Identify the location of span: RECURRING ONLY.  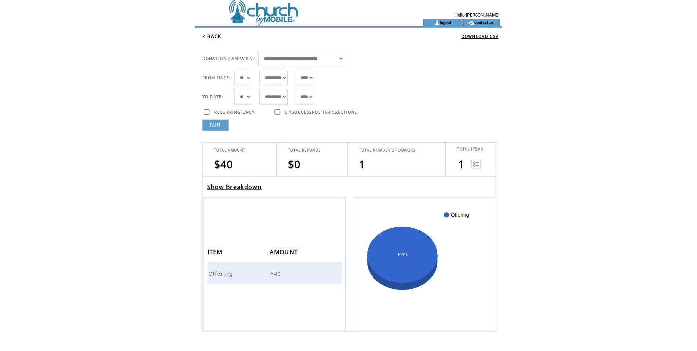
(234, 112).